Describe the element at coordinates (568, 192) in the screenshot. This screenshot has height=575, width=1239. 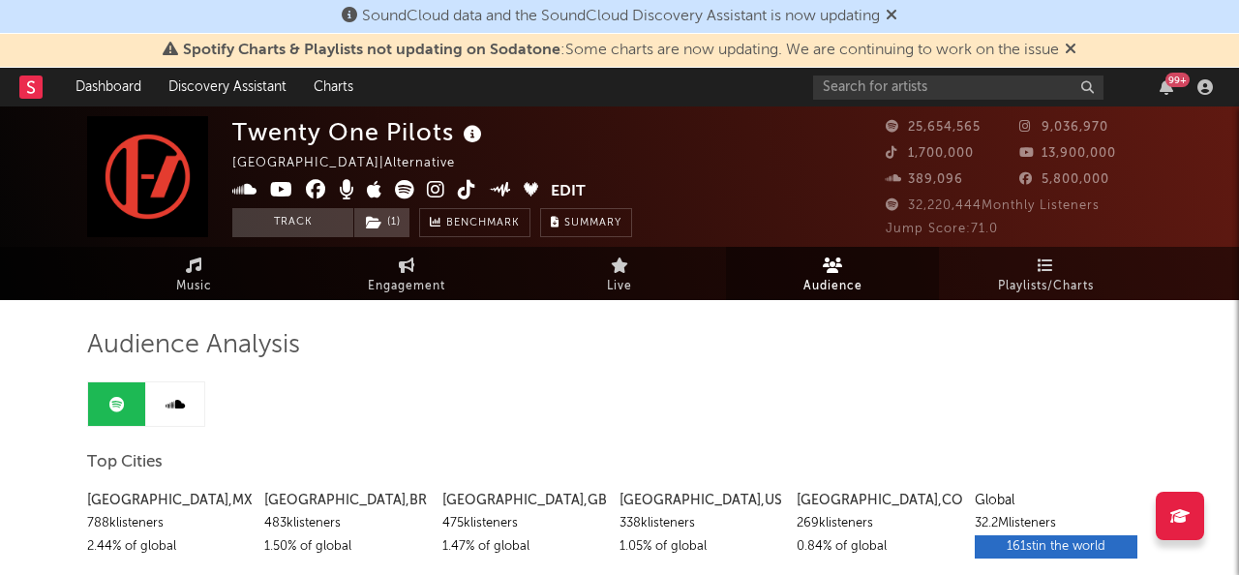
I see `button: Edit` at that location.